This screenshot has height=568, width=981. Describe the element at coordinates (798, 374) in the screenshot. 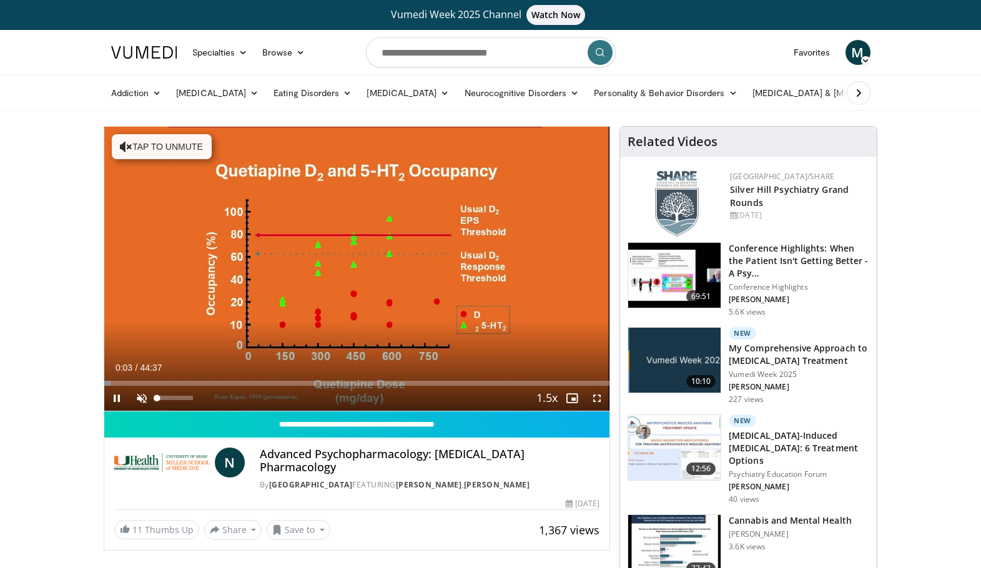

I see `p: Vumedi Week 2025` at that location.